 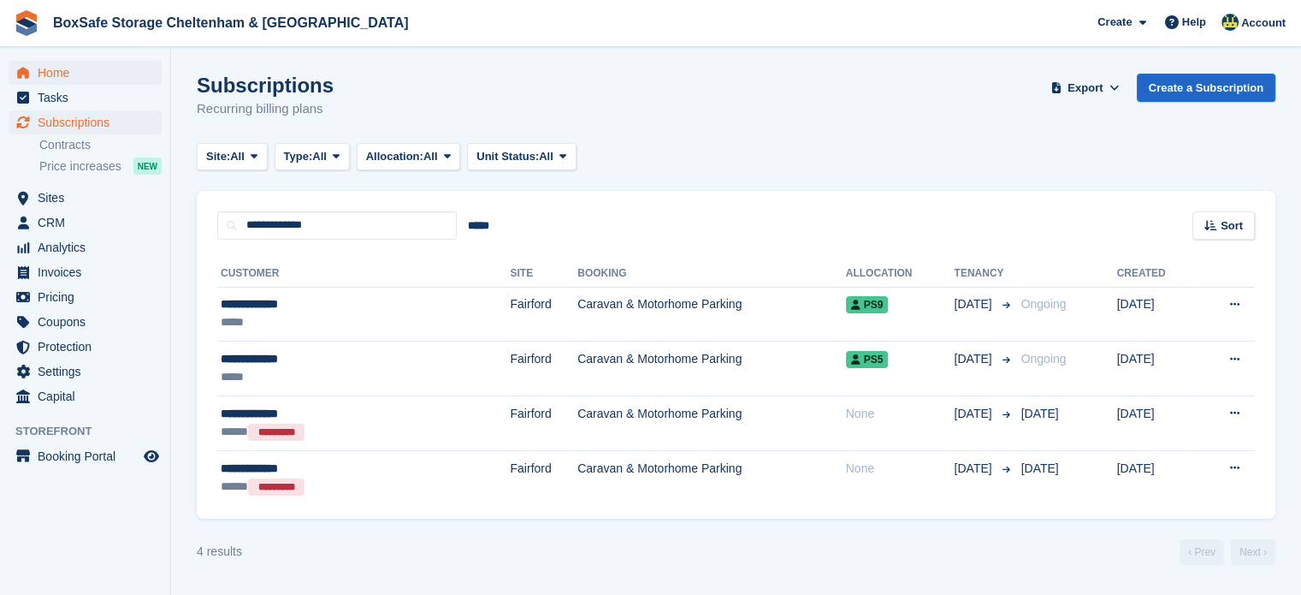 I want to click on img: Kim Virabi, so click(x=1230, y=22).